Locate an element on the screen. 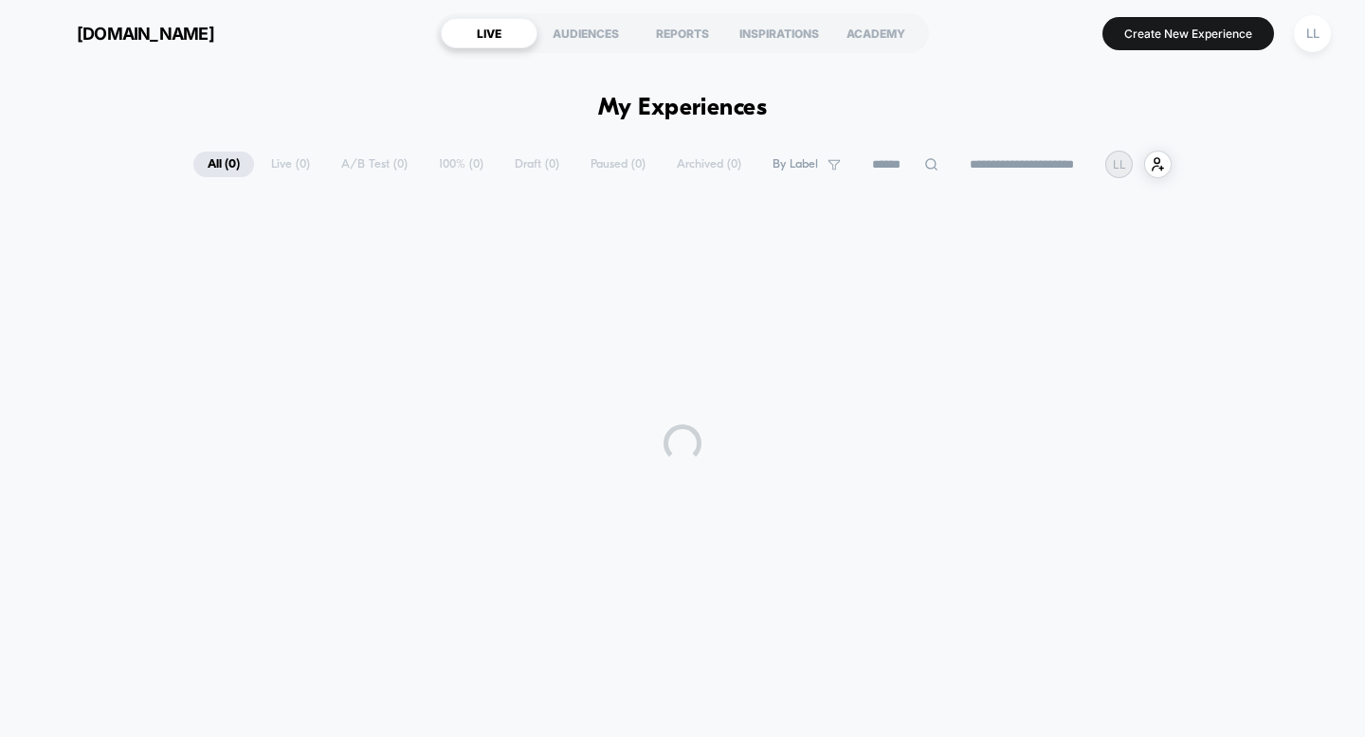 Image resolution: width=1365 pixels, height=737 pixels. p: LL is located at coordinates (1119, 164).